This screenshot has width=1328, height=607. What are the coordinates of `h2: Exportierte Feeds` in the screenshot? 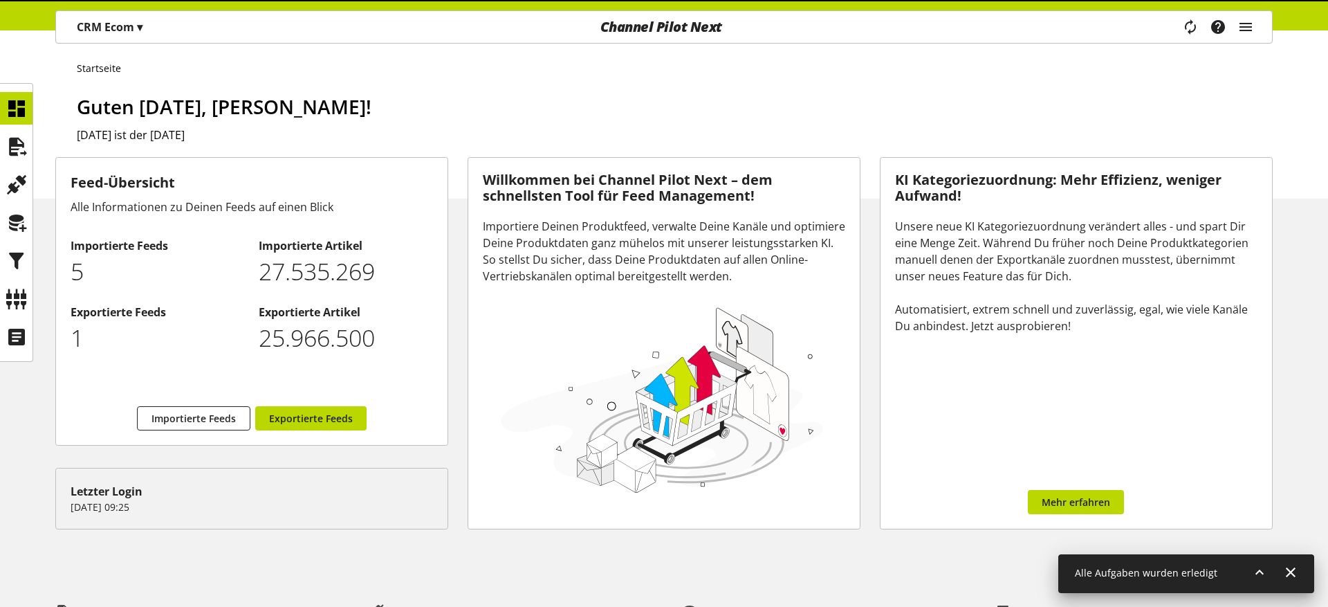 It's located at (157, 312).